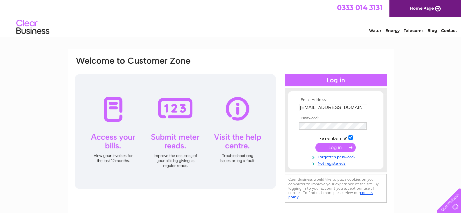 The width and height of the screenshot is (461, 213). I want to click on a: Contact, so click(449, 30).